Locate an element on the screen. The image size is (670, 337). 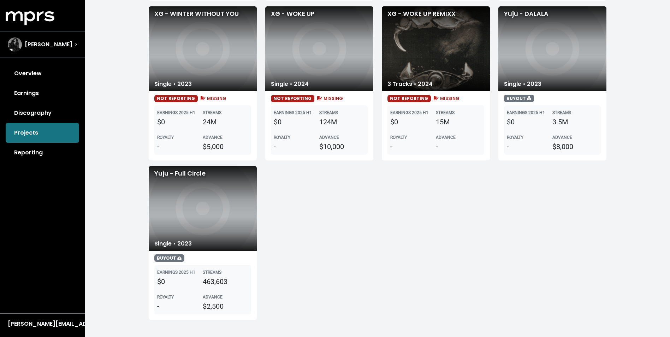
div: 3 Tracks • 2024 is located at coordinates (410, 84).